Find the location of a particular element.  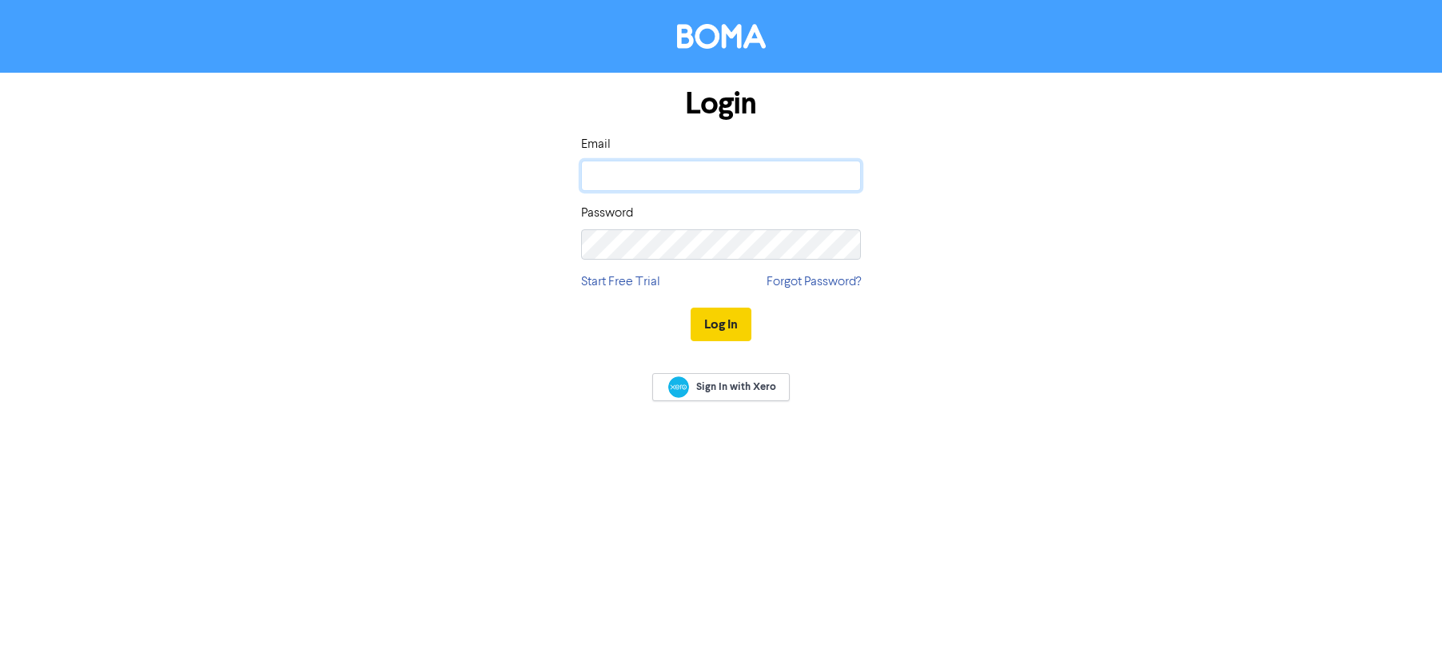

img: Xero logo is located at coordinates (679, 387).